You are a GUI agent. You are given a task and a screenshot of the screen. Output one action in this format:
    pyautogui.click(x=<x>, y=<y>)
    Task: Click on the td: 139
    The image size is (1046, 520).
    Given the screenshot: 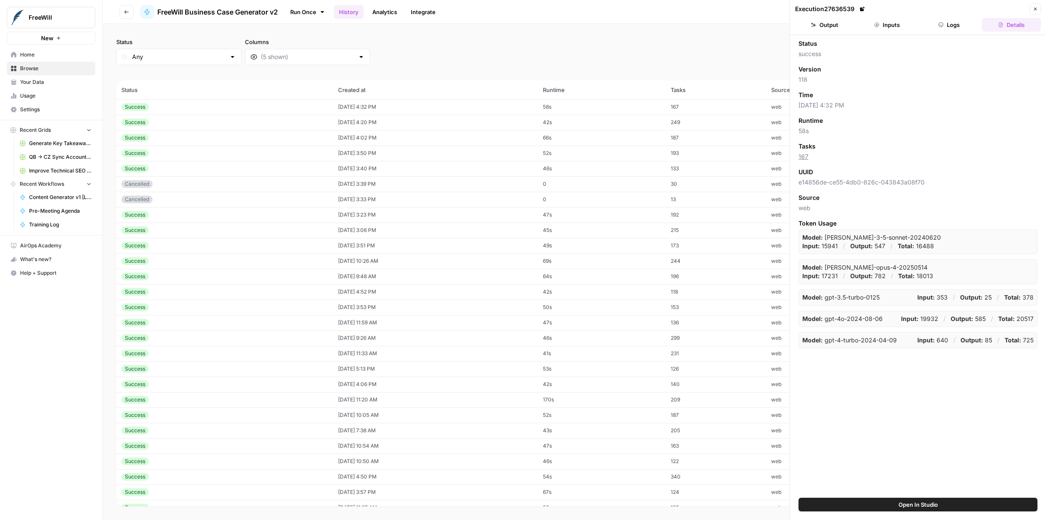 What is the action you would take?
    pyautogui.click(x=716, y=507)
    